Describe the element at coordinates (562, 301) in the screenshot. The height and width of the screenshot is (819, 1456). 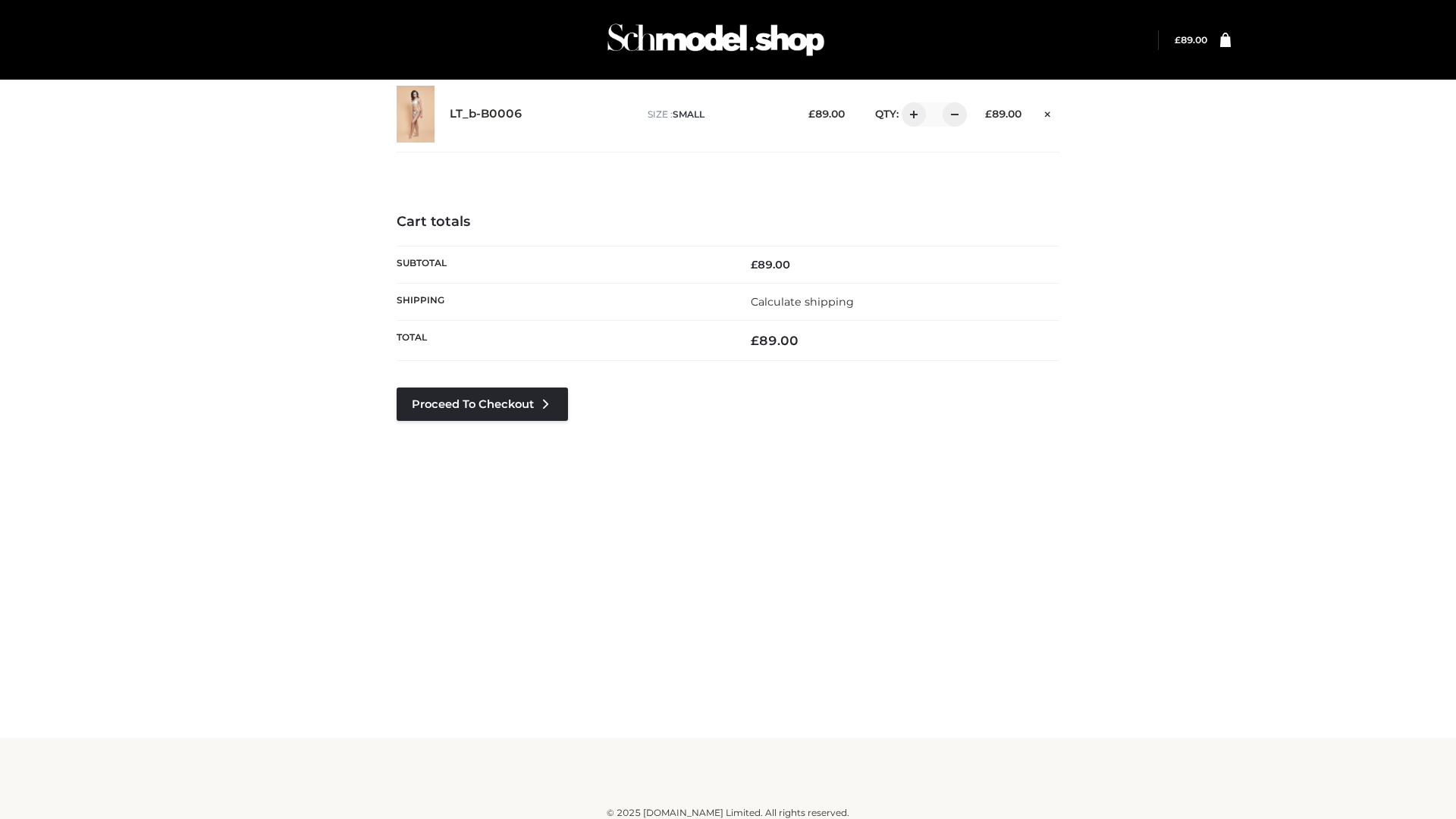
I see `th: Shipping` at that location.